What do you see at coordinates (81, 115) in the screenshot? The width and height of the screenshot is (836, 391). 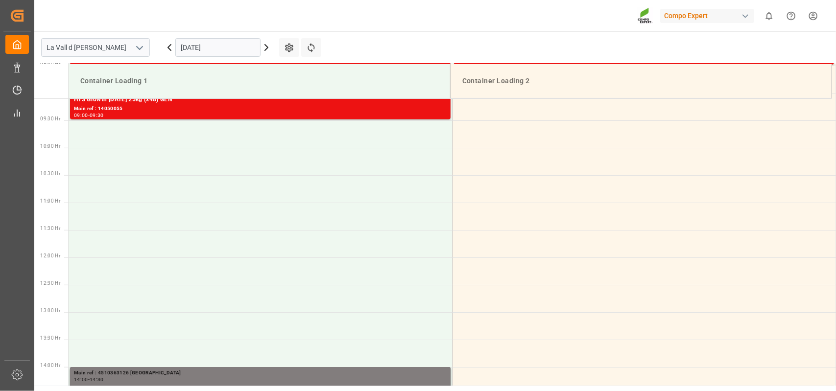 I see `div: 09:00` at bounding box center [81, 115].